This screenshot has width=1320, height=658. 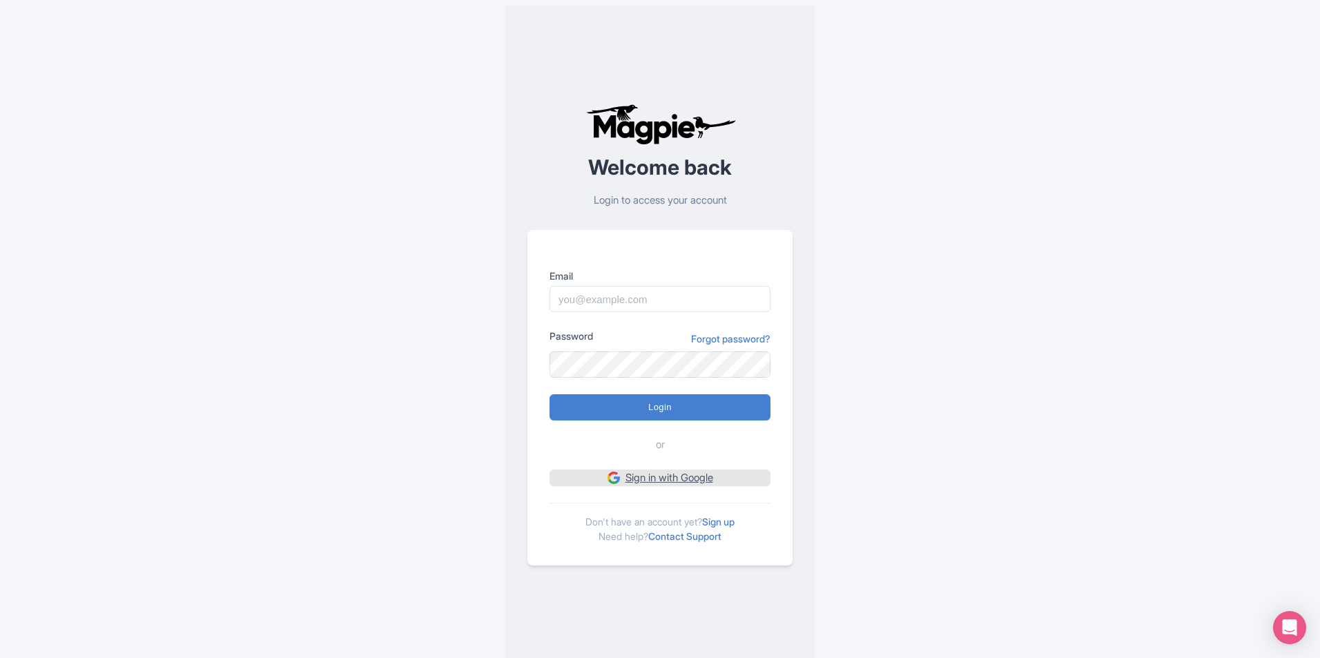 I want to click on img: logo-ab69f6fb50320c5b225c76a69d11143b.png, so click(x=660, y=124).